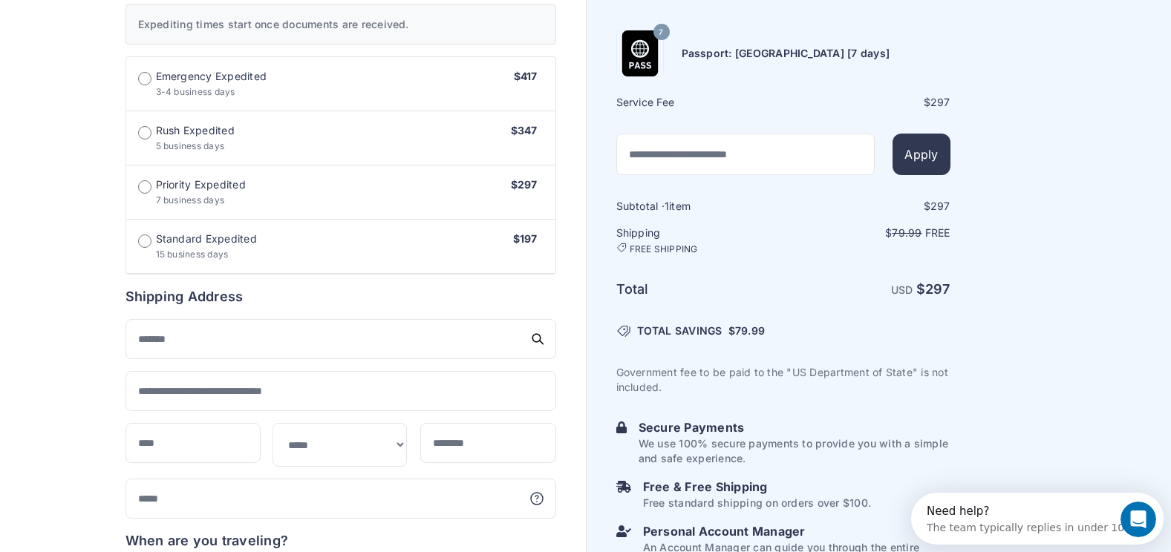 The image size is (1171, 552). I want to click on h6: Shipping, so click(699, 241).